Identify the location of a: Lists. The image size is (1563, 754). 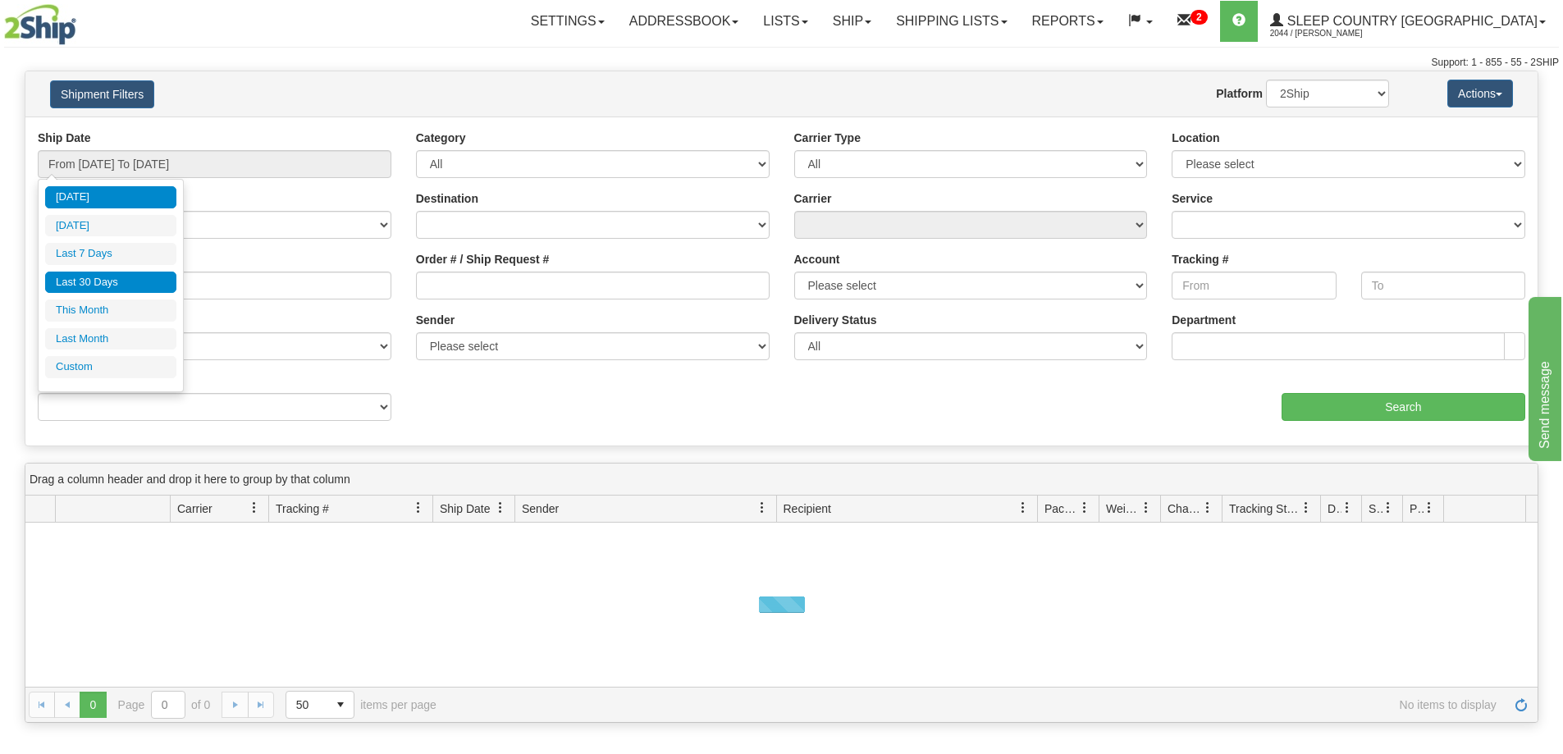
(785, 21).